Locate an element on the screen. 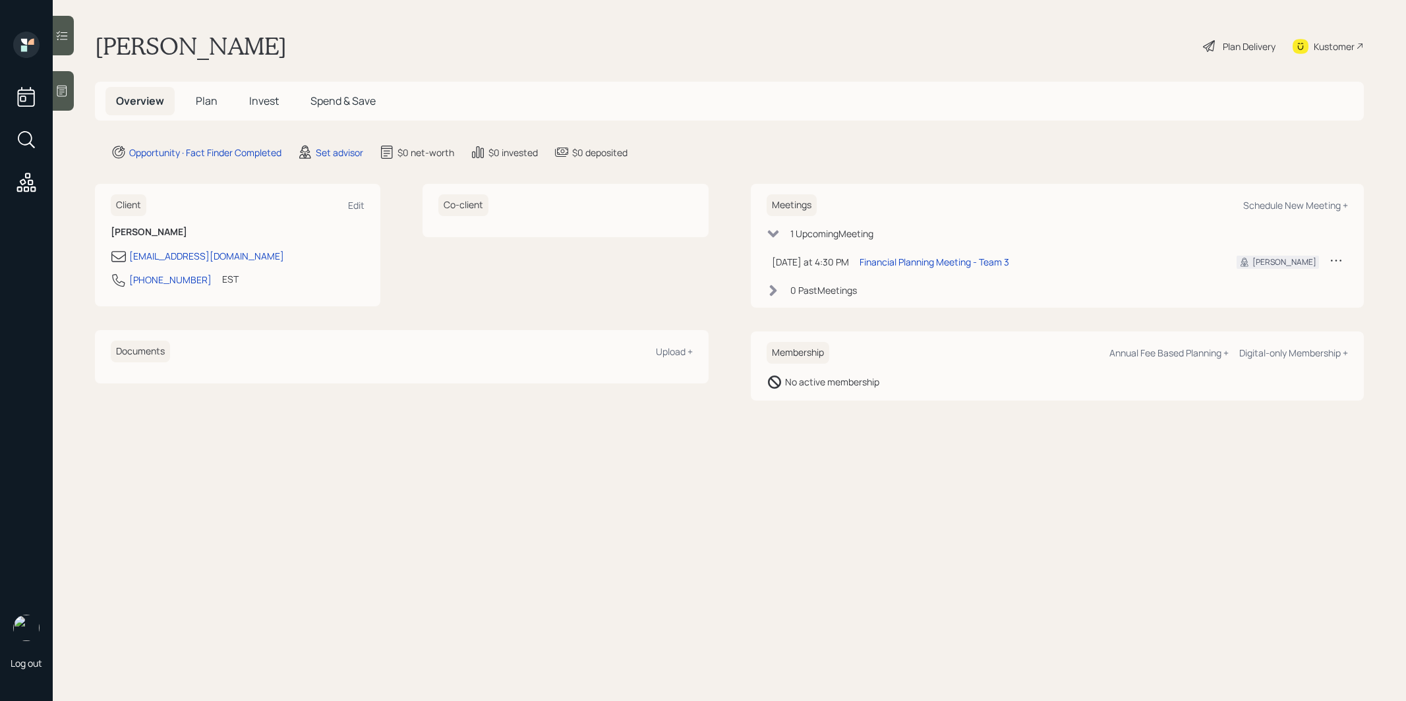 This screenshot has height=701, width=1406. img: treva-nostdahl-headshot.png is located at coordinates (26, 628).